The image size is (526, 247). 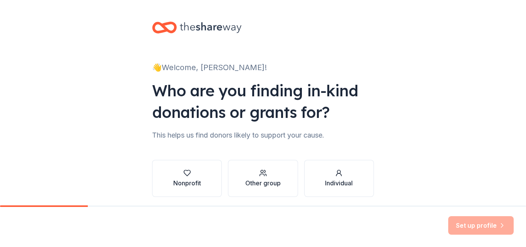 What do you see at coordinates (339, 178) in the screenshot?
I see `button: Individual` at bounding box center [339, 178].